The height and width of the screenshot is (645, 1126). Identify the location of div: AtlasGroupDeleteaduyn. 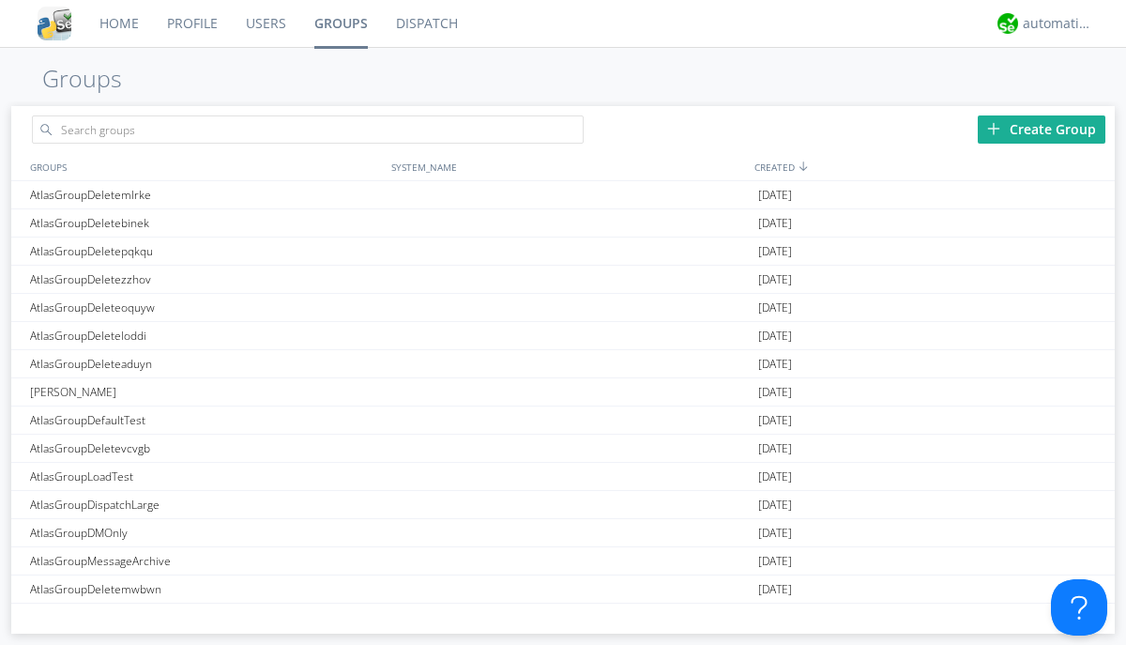
(205, 363).